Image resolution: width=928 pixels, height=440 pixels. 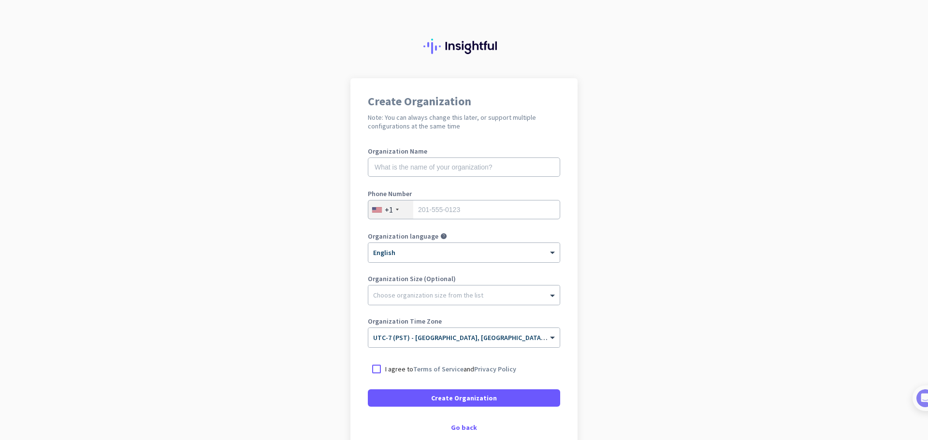 What do you see at coordinates (495, 369) in the screenshot?
I see `a: Privacy Policy` at bounding box center [495, 369].